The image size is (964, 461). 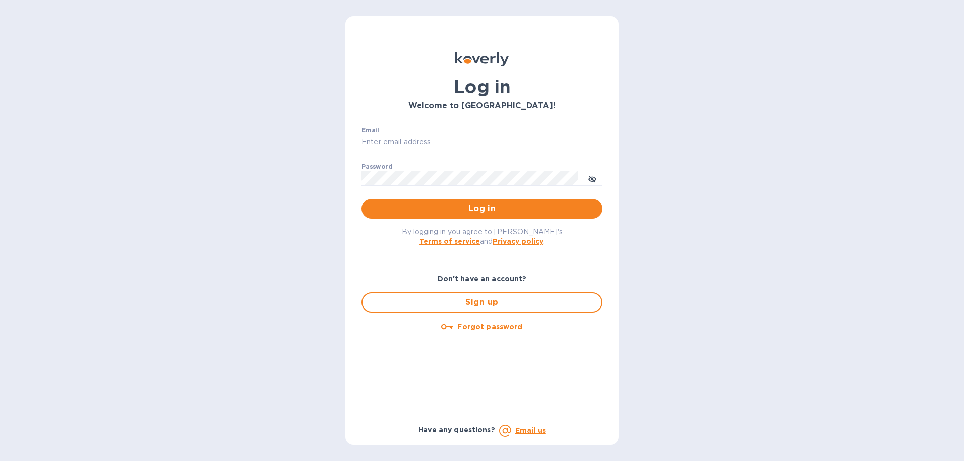 What do you see at coordinates (518, 242) in the screenshot?
I see `a: Privacy policy` at bounding box center [518, 242].